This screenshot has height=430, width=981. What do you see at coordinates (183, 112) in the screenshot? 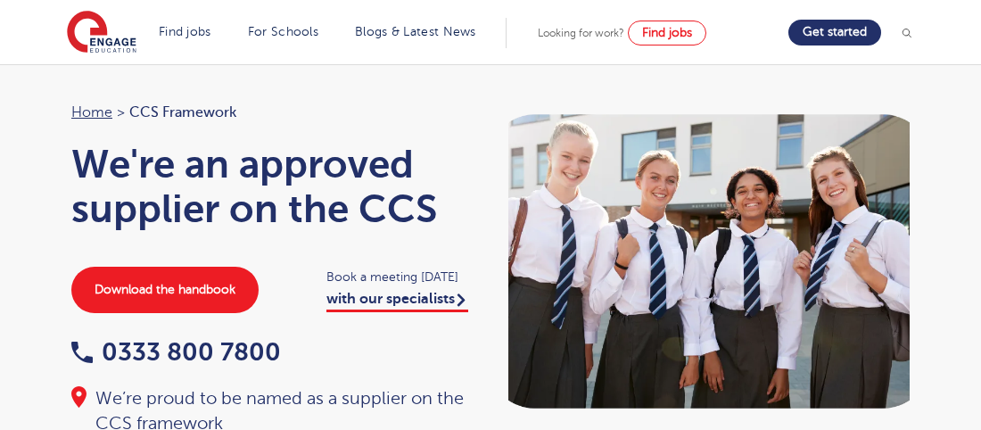
I see `span: CCS Framework` at bounding box center [183, 112].